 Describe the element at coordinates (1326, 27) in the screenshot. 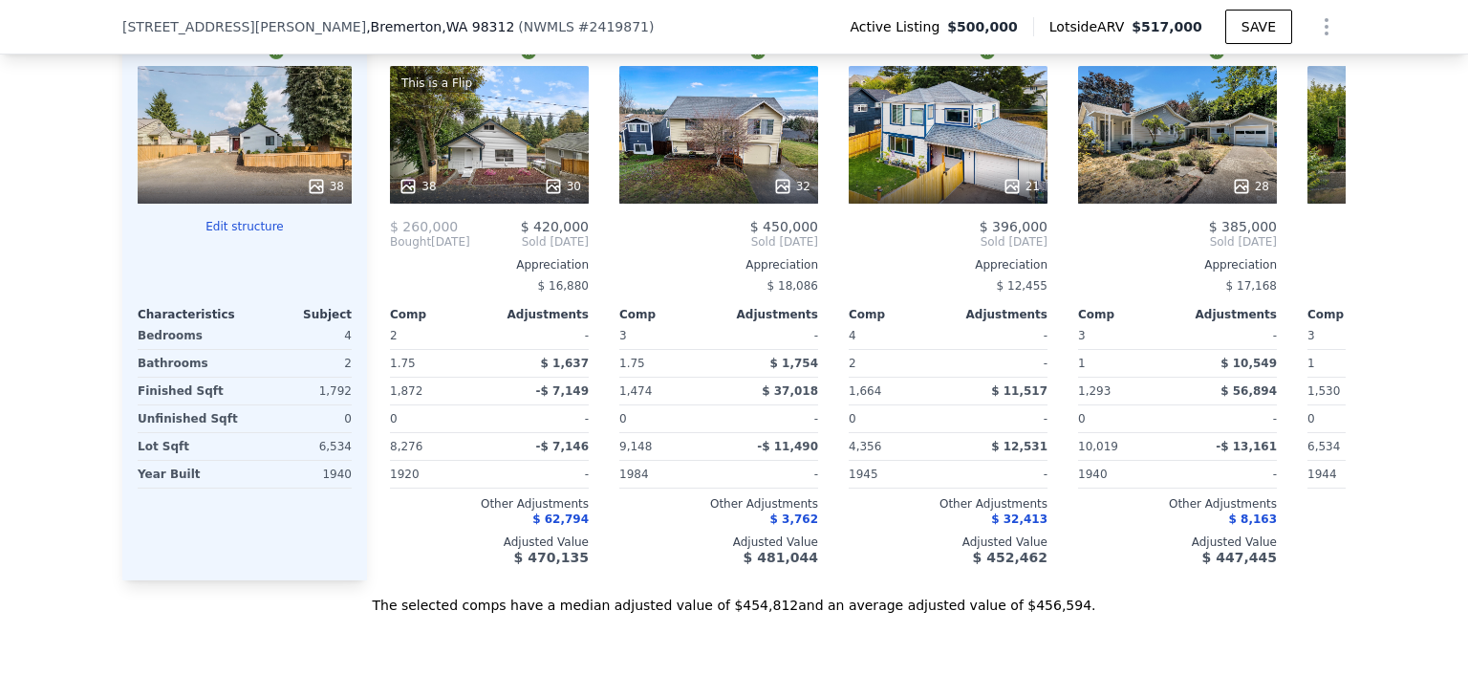

I see `button: Show Options` at that location.